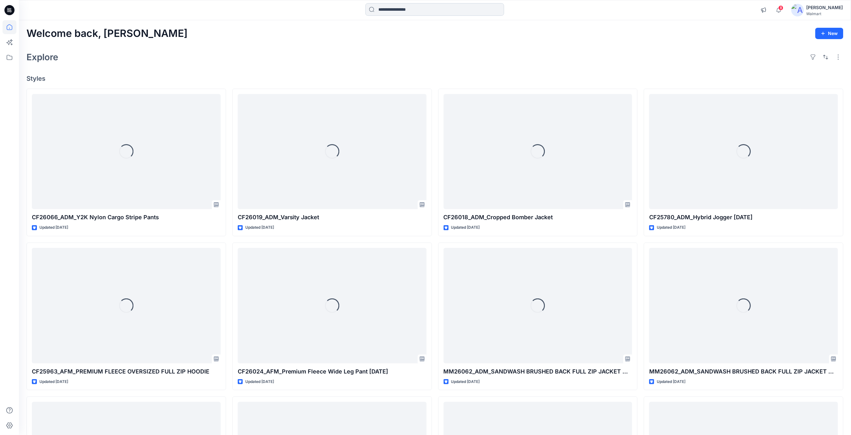  Describe the element at coordinates (126, 217) in the screenshot. I see `p: CF26066_ADM_Y2K Nylon Cargo Stripe Pants` at that location.